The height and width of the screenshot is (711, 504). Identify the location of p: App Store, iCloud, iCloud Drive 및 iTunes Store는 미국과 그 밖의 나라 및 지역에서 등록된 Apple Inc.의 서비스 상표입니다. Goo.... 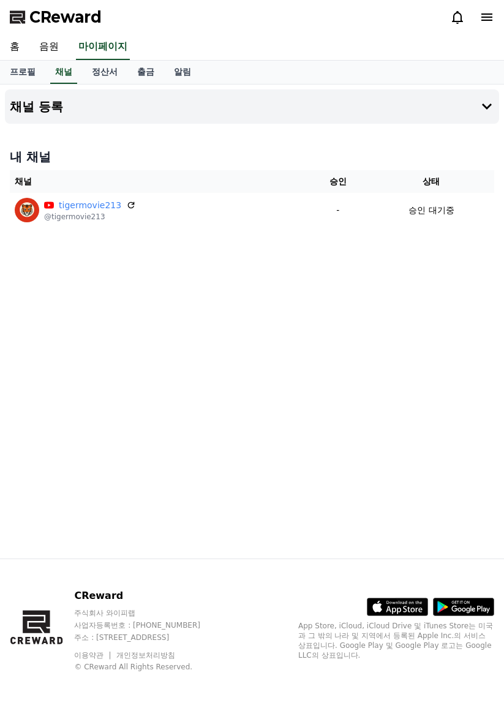
(396, 640).